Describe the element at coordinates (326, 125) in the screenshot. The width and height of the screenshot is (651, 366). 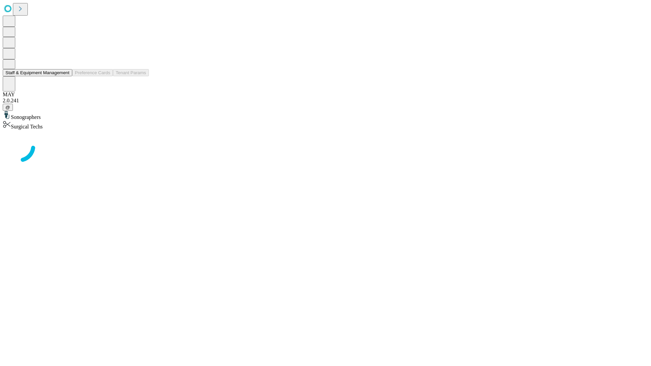
I see `div: Surgical Techs` at that location.